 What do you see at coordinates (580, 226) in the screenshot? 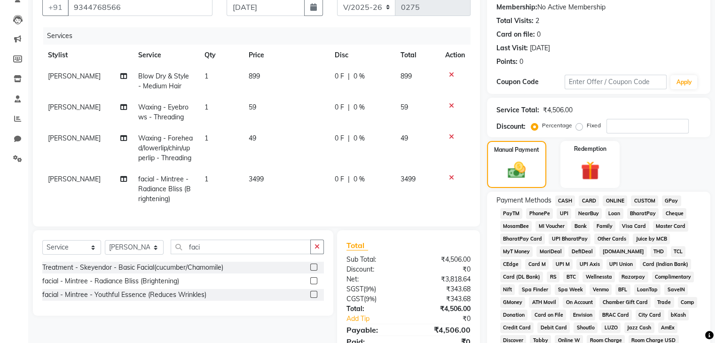
I see `span: Bank` at bounding box center [580, 226].